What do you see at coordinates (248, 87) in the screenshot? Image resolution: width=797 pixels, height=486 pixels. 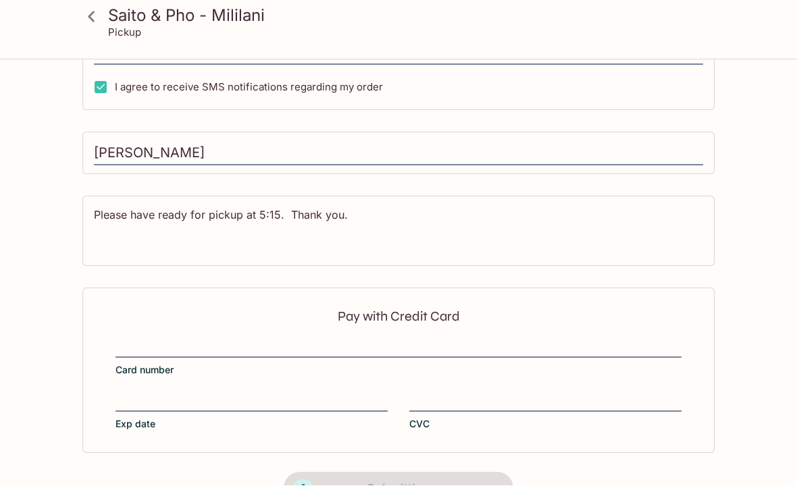 I see `span: I agree to receive SMS notifications regarding my order` at bounding box center [248, 87].